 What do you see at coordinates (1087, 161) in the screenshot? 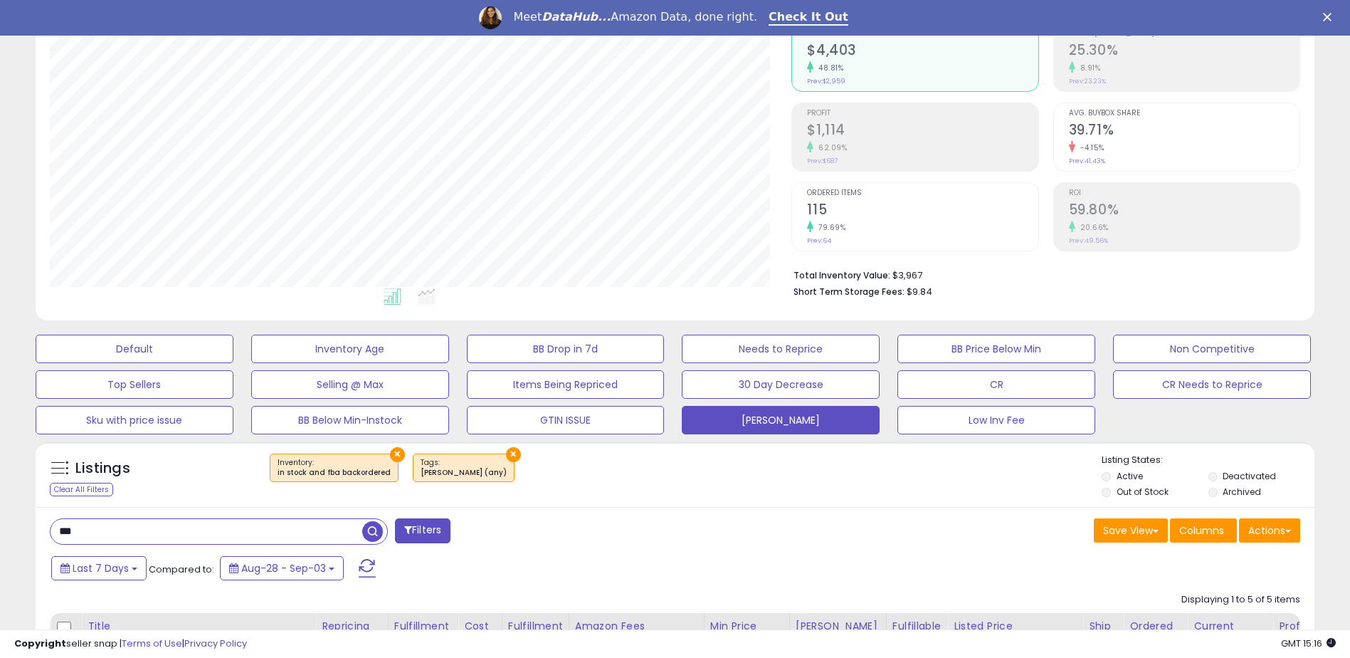
I see `small: Prev: 41.43%` at bounding box center [1087, 161].